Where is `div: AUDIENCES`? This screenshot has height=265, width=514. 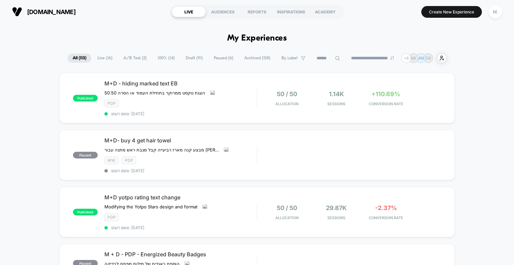
div: AUDIENCES is located at coordinates (223, 12).